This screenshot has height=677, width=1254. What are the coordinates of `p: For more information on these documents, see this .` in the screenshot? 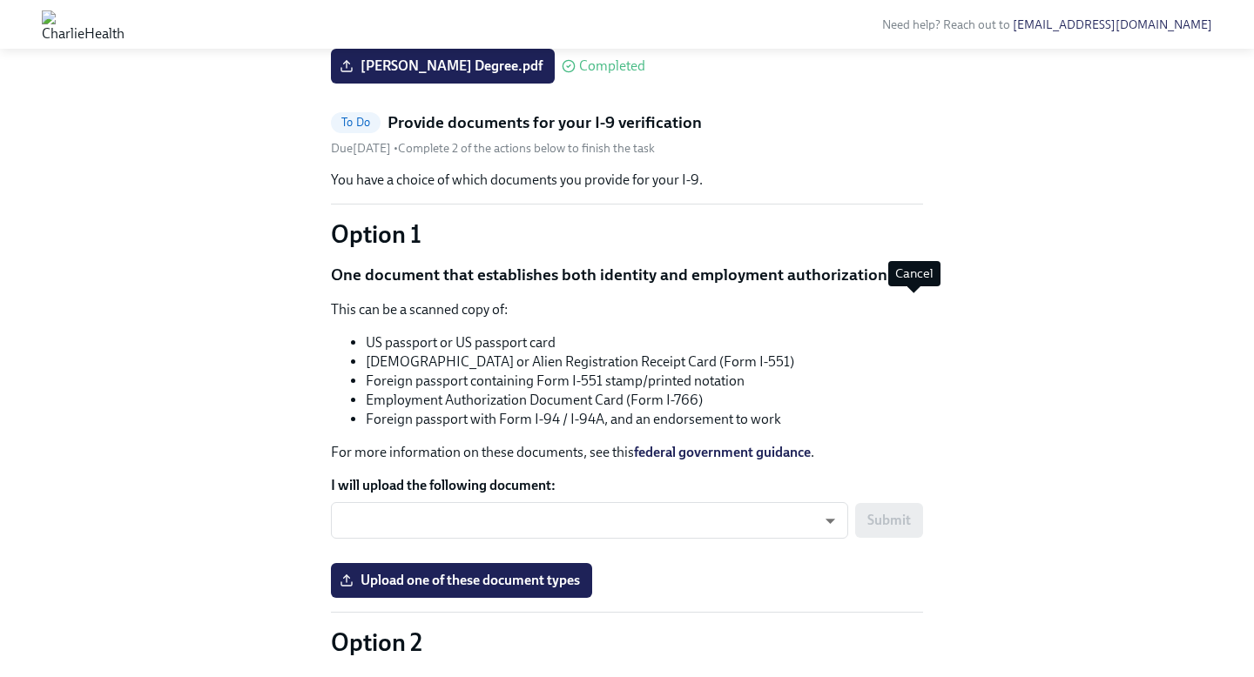 It's located at (627, 453).